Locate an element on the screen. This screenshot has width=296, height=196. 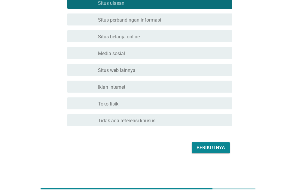
font: Tidak ada referensi khusus is located at coordinates (126, 121).